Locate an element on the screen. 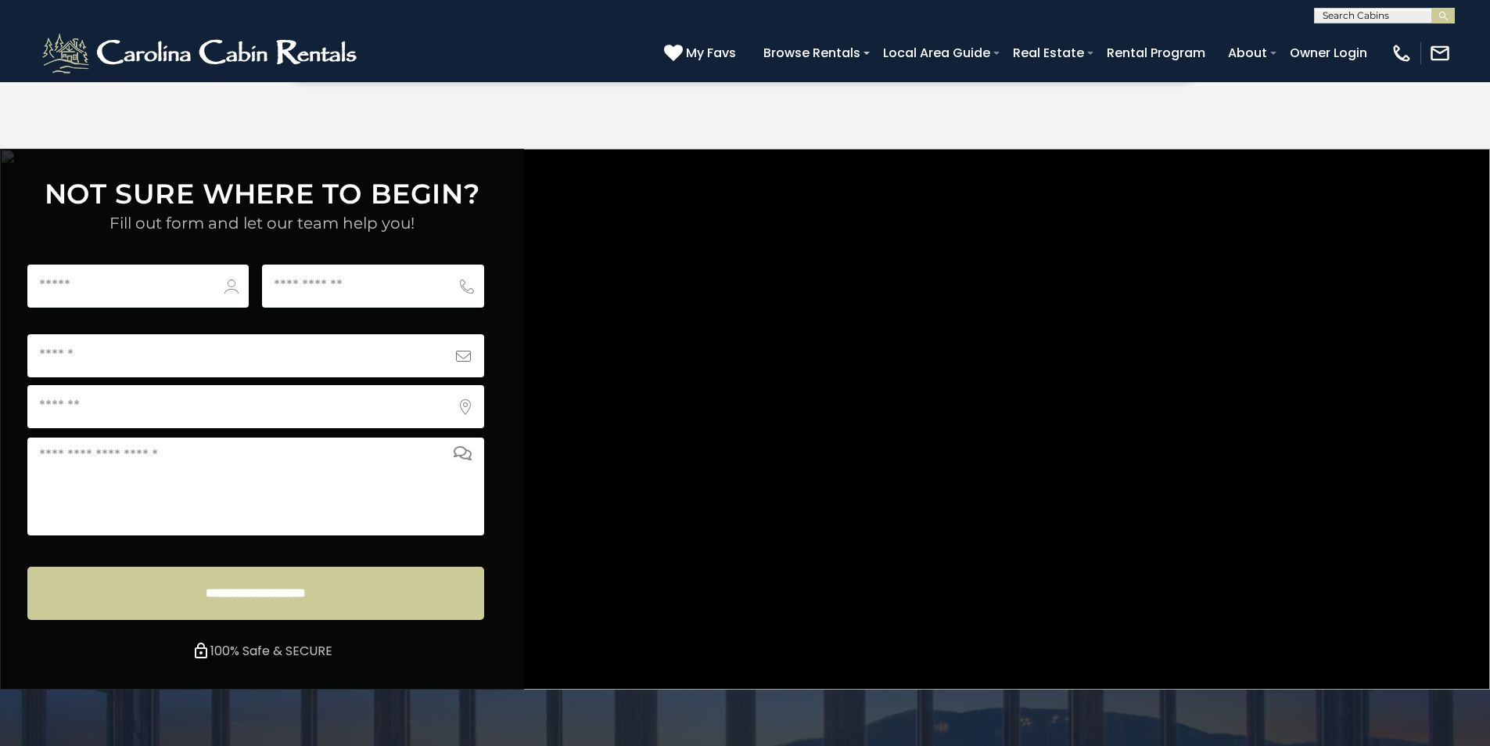 The height and width of the screenshot is (746, 1490). span: My Favs is located at coordinates (711, 52).